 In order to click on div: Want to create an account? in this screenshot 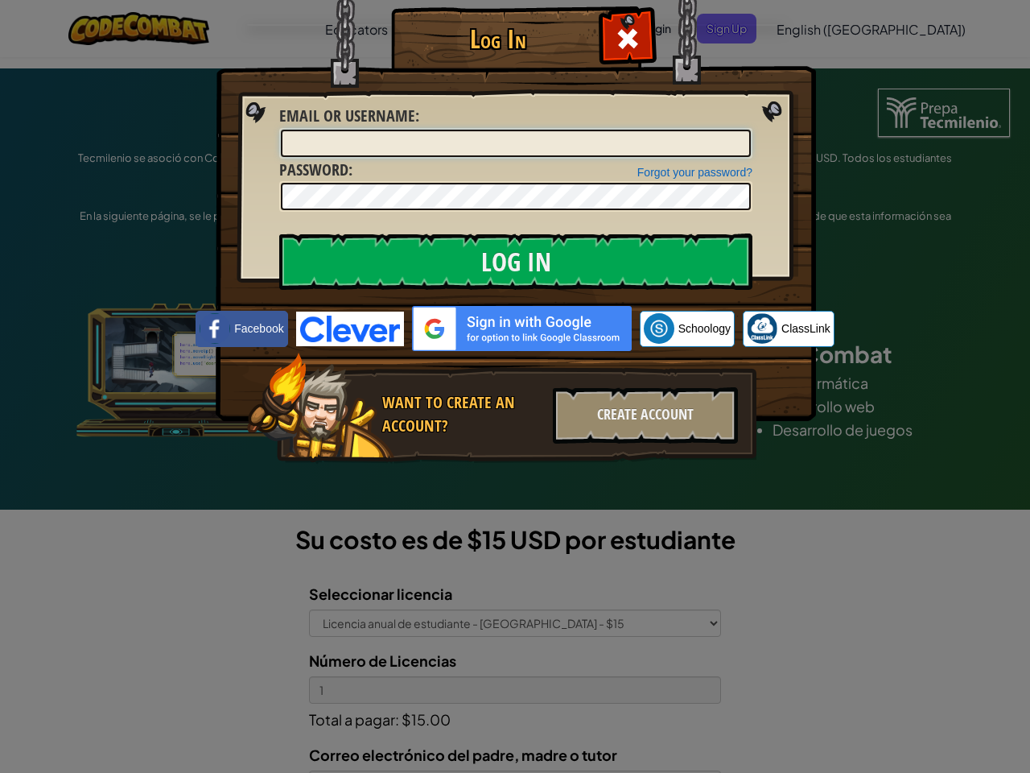, I will do `click(463, 414)`.